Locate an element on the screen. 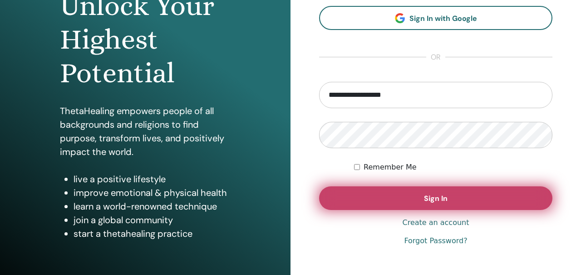  div: Keep me authenticated indefinitely or until I manually logout is located at coordinates (453, 167).